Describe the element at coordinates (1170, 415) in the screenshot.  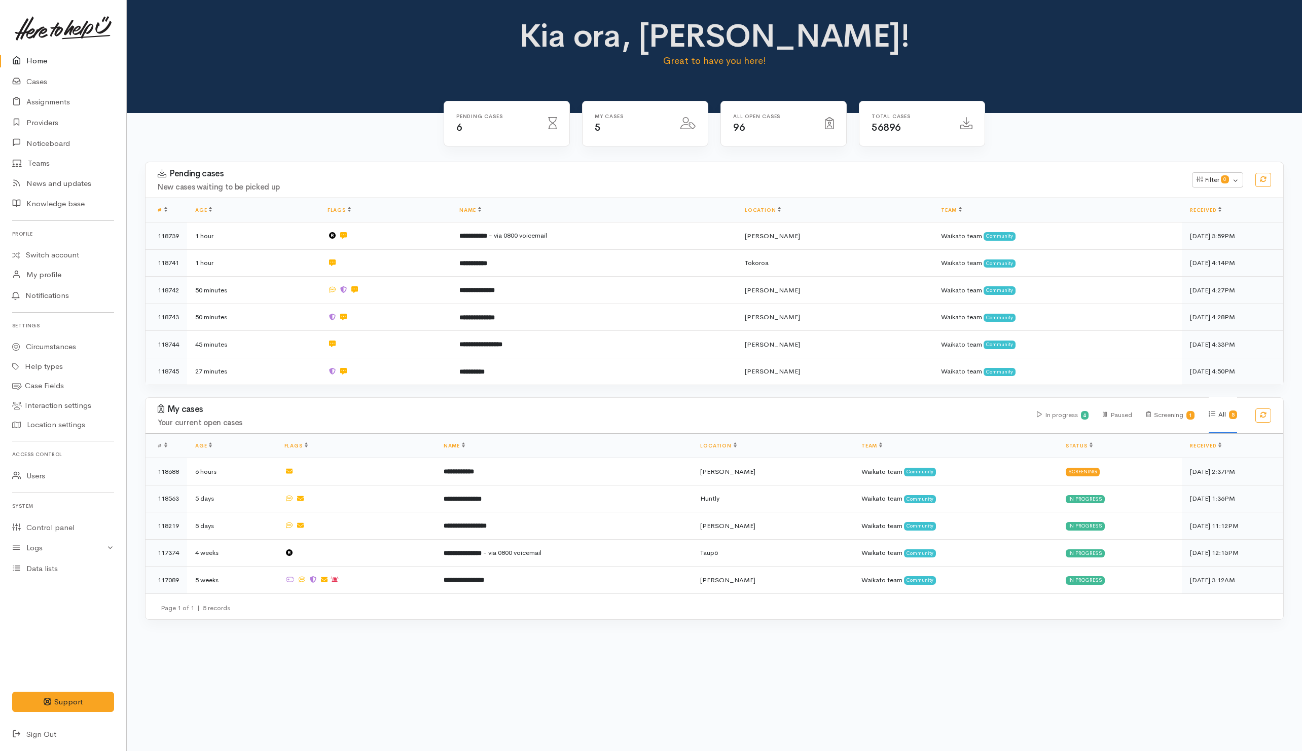
I see `div: Screening` at that location.